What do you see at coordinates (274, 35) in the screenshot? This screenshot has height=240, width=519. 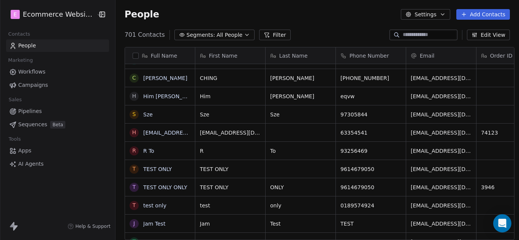 I see `button: Filter` at bounding box center [274, 35].